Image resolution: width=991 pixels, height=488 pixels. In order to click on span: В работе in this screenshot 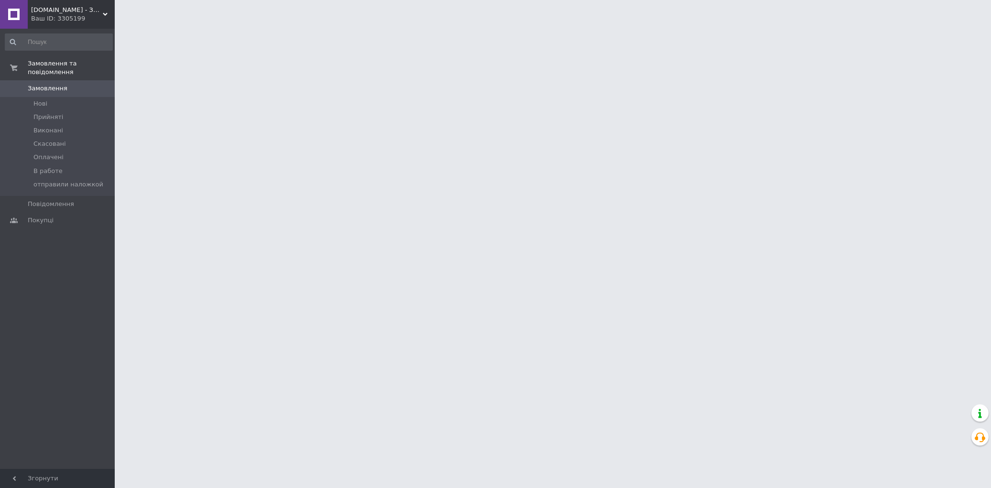, I will do `click(48, 171)`.